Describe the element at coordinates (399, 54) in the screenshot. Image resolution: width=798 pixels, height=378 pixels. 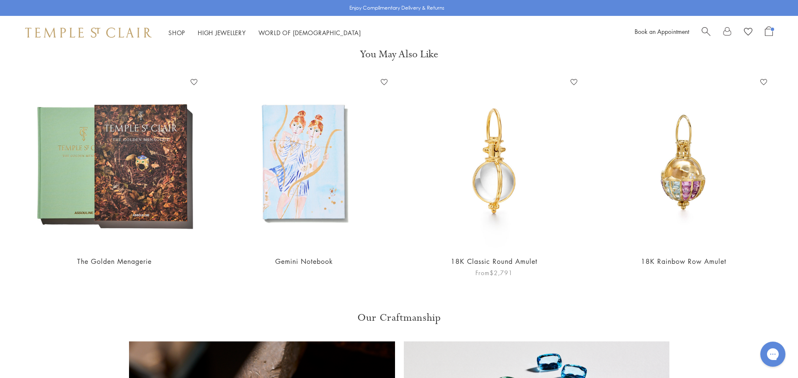
I see `h3: You May Also Like` at that location.